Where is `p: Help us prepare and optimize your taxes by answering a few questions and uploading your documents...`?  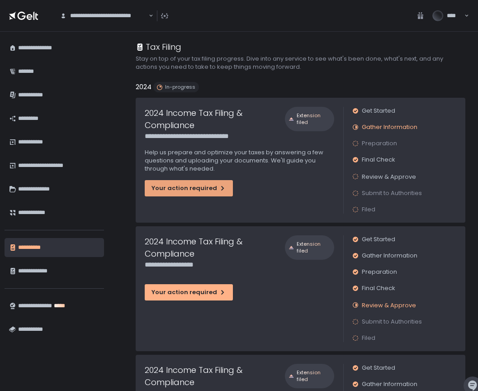
p: Help us prepare and optimize your taxes by answering a few questions and uploading your documents... is located at coordinates (239, 161).